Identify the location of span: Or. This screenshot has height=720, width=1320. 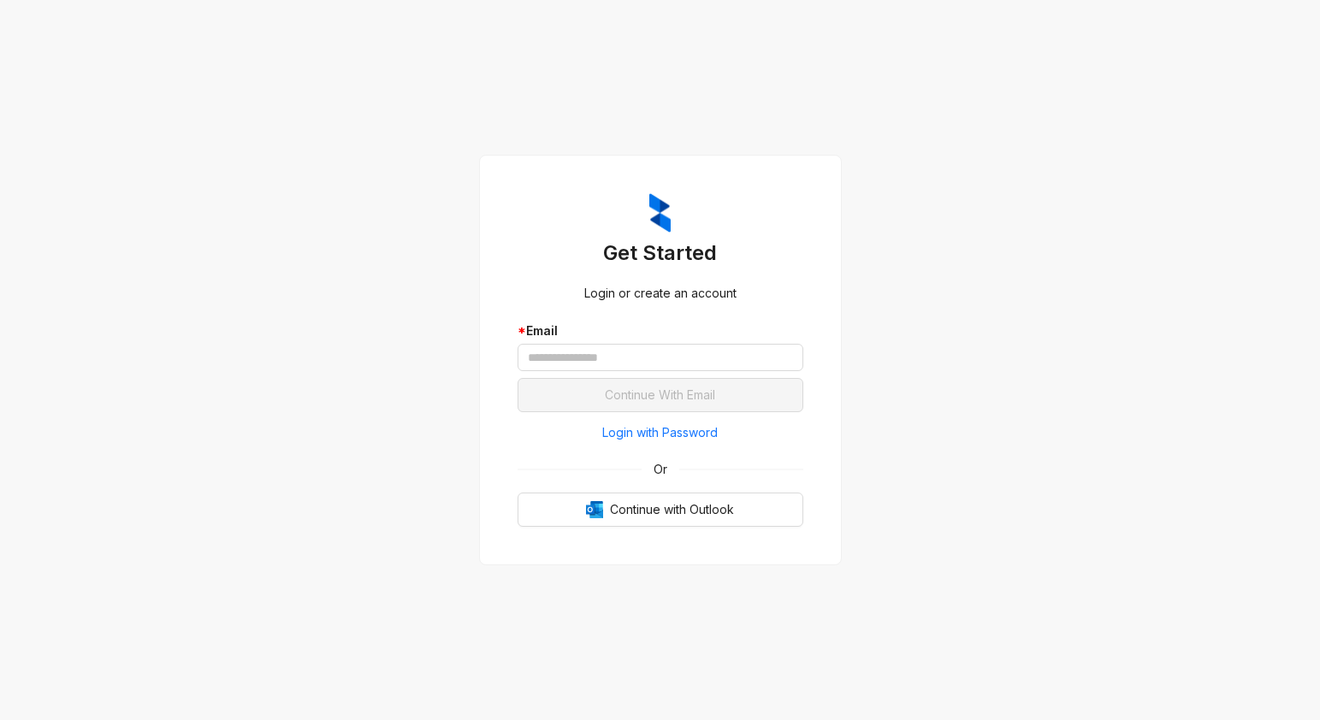
(661, 470).